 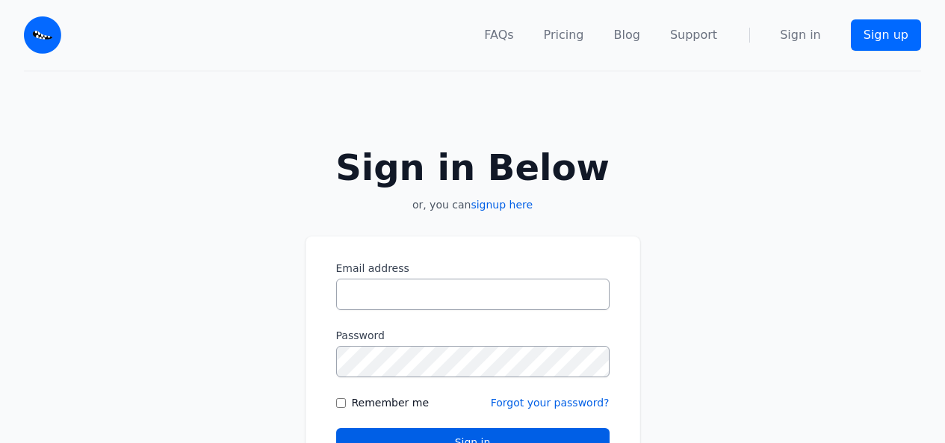 I want to click on a: Sign up, so click(x=886, y=35).